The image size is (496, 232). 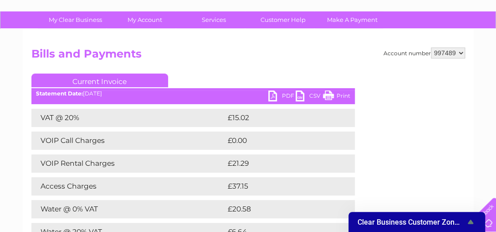 I want to click on button: Show survey - Clear Business Customer Zone Survey, so click(x=417, y=222).